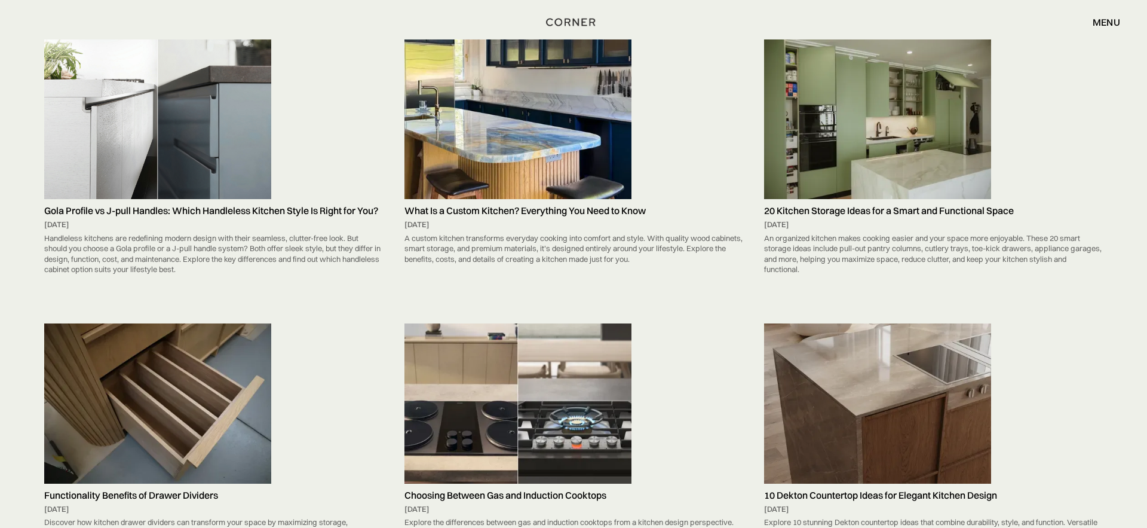  I want to click on h5: 20 Kitchen Storage Ideas for a Smart and Functional Space, so click(933, 210).